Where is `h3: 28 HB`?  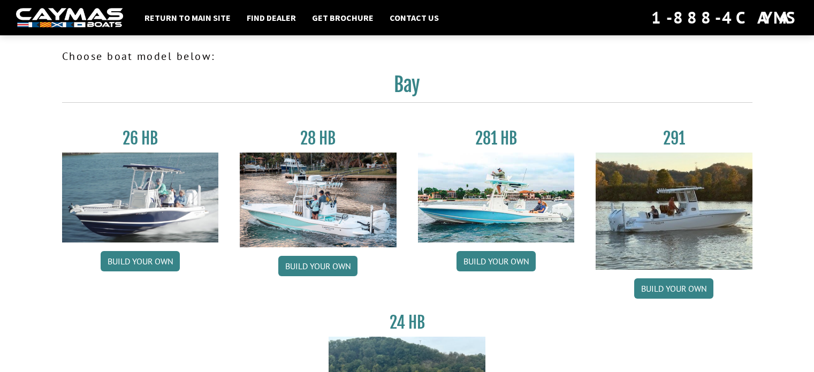
h3: 28 HB is located at coordinates (318, 138).